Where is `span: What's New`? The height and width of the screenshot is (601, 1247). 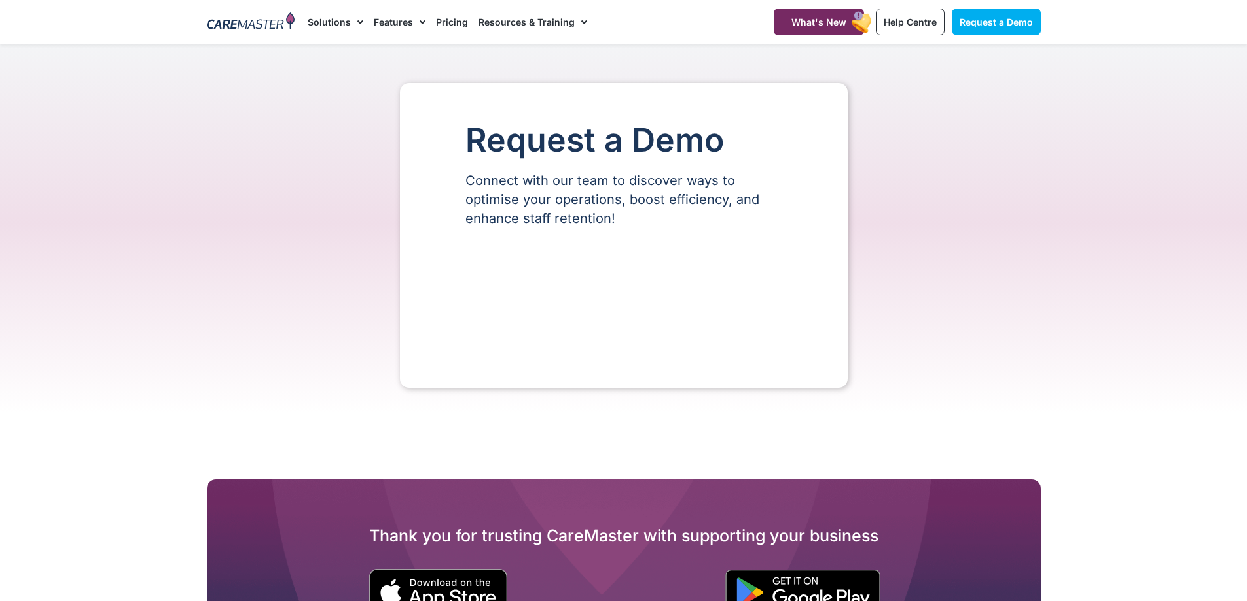
span: What's New is located at coordinates (819, 22).